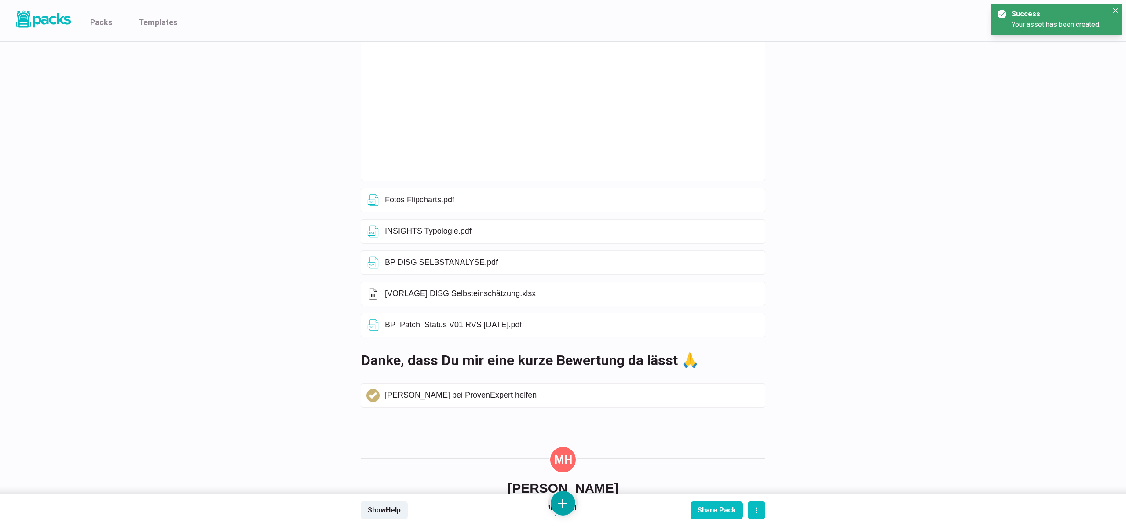 This screenshot has height=527, width=1126. What do you see at coordinates (572, 200) in the screenshot?
I see `p: Fotos Flipcharts.pdf` at bounding box center [572, 200].